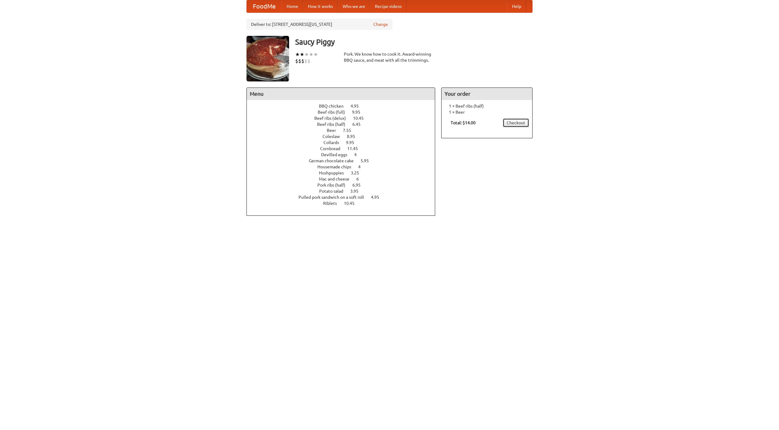 The height and width of the screenshot is (430, 779). What do you see at coordinates (388, 6) in the screenshot?
I see `a: Recipe videos` at bounding box center [388, 6].